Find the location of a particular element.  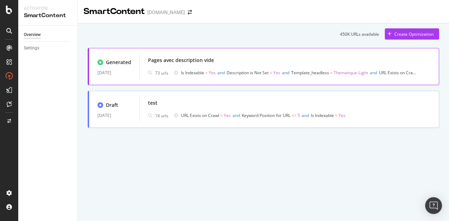

div: Open Intercom Messenger is located at coordinates (434, 206).